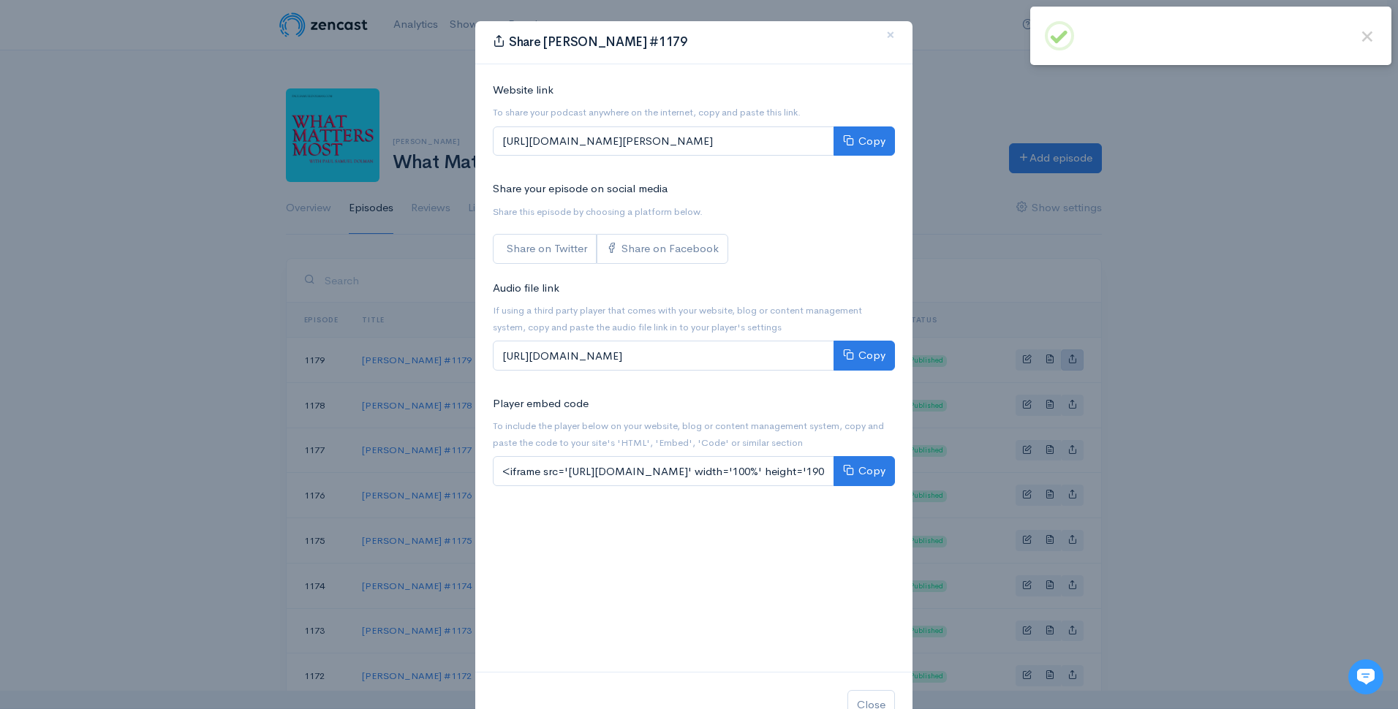 This screenshot has height=709, width=1398. What do you see at coordinates (523, 90) in the screenshot?
I see `label: Website link` at bounding box center [523, 90].